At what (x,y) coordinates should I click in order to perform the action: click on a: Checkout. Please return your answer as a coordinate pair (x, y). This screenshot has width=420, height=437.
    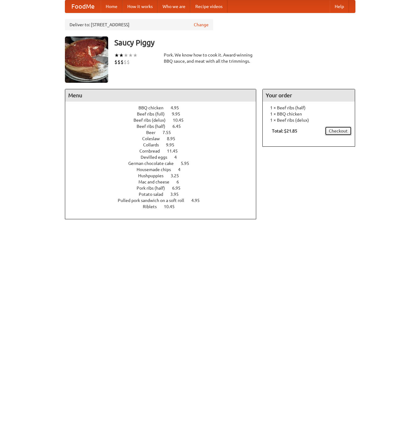
    Looking at the image, I should click on (338, 131).